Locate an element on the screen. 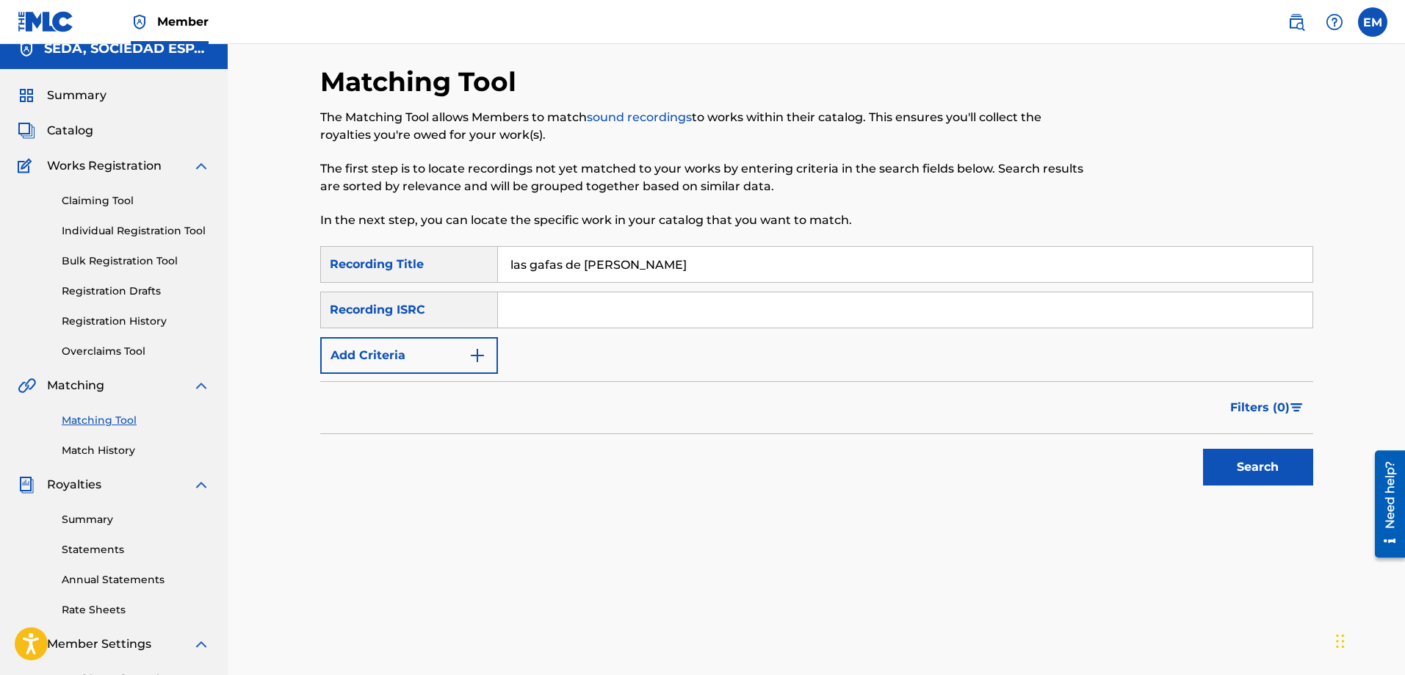 This screenshot has height=675, width=1405. p: In the next step, you can locate the specific work in your catalog that you want to match. is located at coordinates (702, 220).